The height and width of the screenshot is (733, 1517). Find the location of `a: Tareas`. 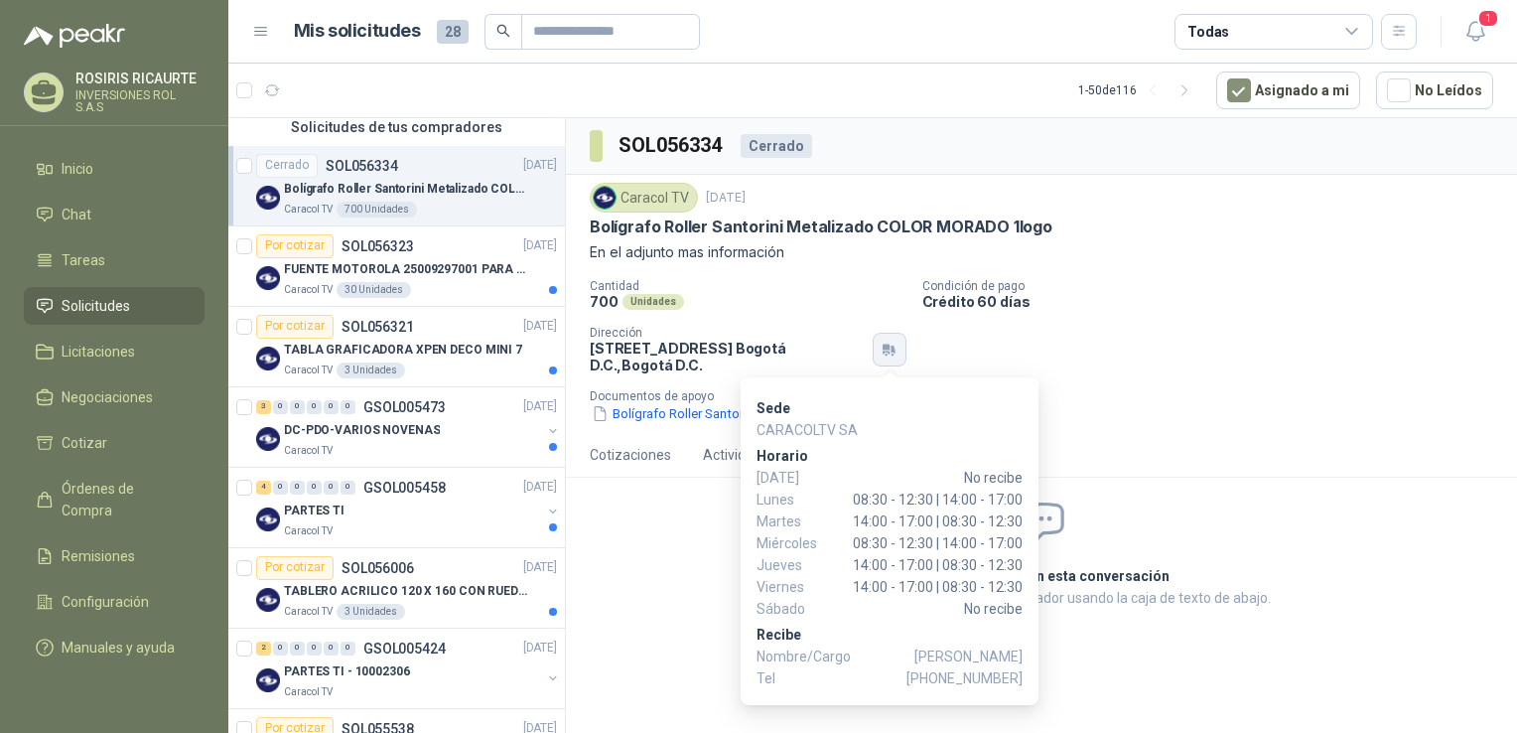

a: Tareas is located at coordinates (114, 260).